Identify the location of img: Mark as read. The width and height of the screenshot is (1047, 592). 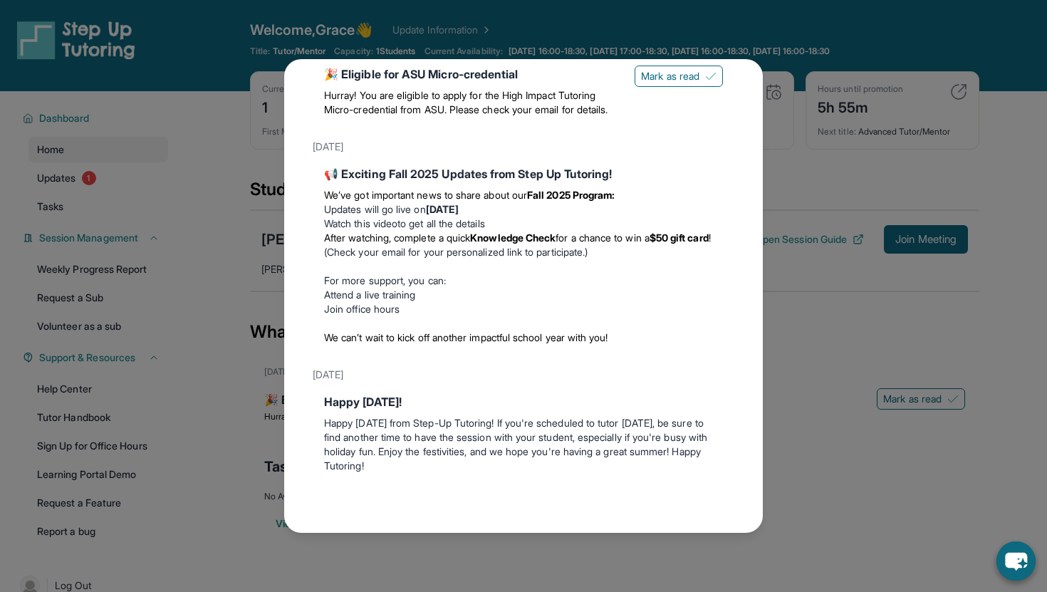
(711, 76).